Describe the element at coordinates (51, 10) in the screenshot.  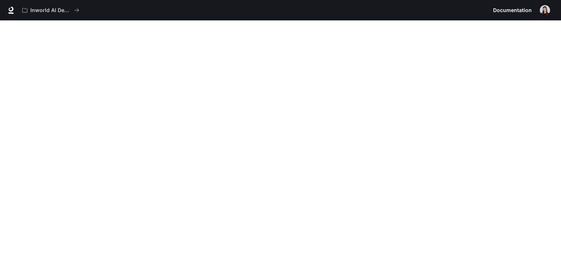
I see `button: All workspaces` at that location.